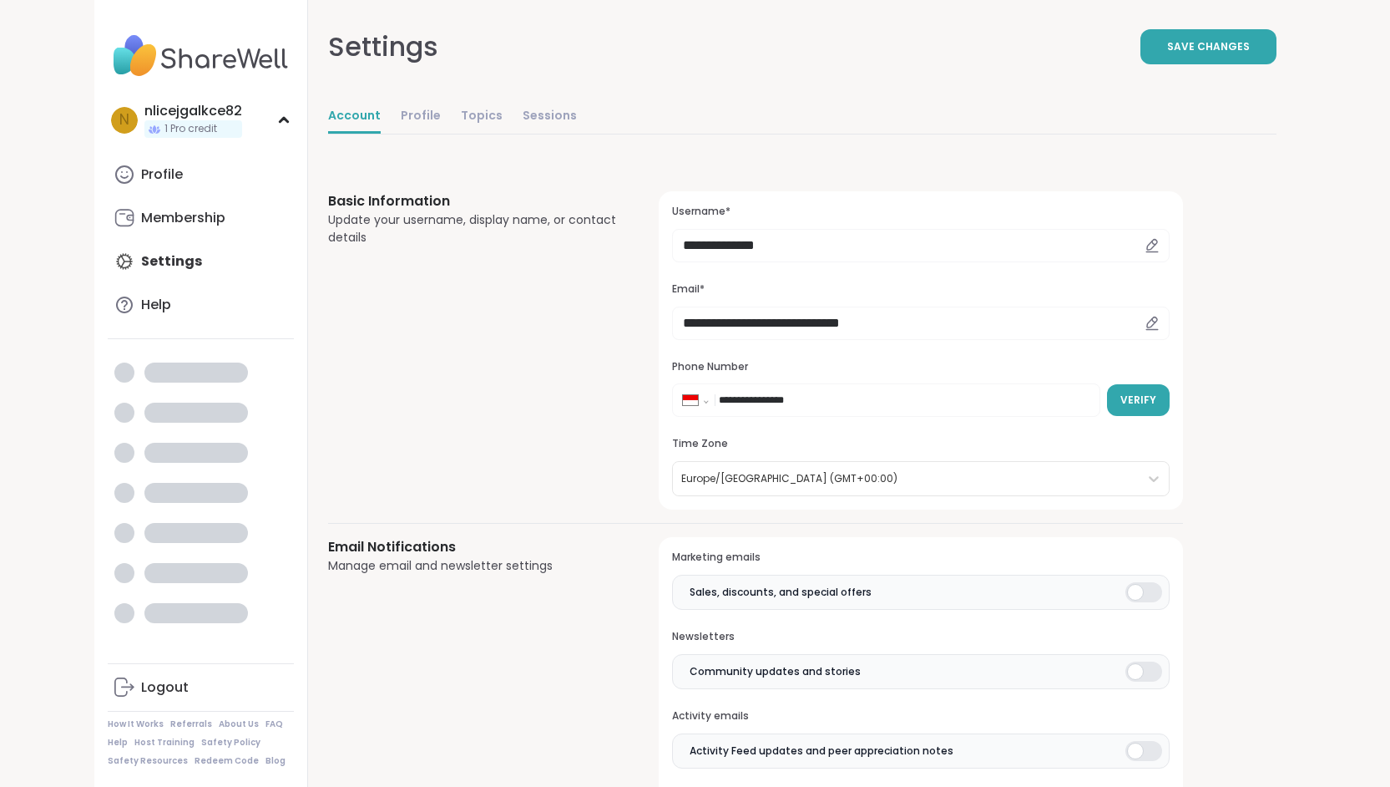  What do you see at coordinates (473, 229) in the screenshot?
I see `div: Update your username, display name, or contact details` at bounding box center [473, 229].